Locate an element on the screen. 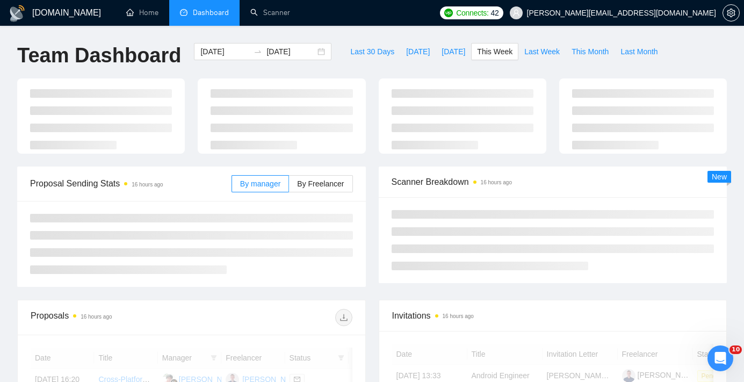 Image resolution: width=744 pixels, height=382 pixels. button: Допомога is located at coordinates (179, 305).